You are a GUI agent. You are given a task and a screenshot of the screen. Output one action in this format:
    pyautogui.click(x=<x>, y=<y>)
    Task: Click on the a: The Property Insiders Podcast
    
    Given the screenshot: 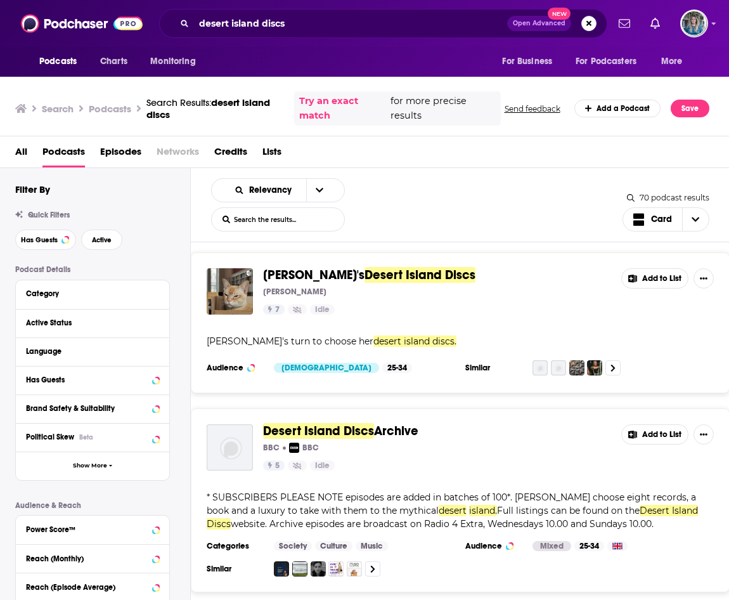 What is the action you would take?
    pyautogui.click(x=282, y=569)
    